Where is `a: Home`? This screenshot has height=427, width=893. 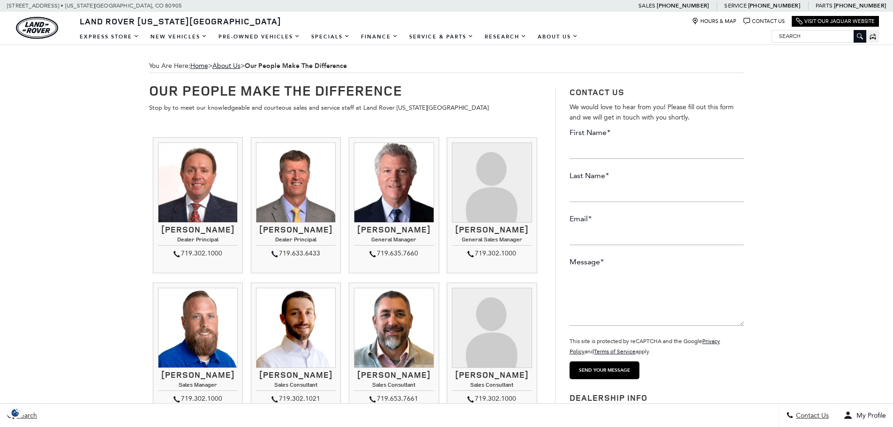 a: Home is located at coordinates (199, 66).